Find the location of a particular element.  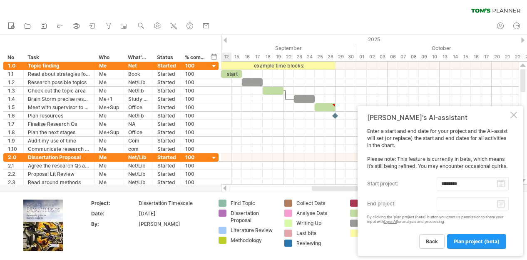

div: Plan the next stages is located at coordinates (59, 132).